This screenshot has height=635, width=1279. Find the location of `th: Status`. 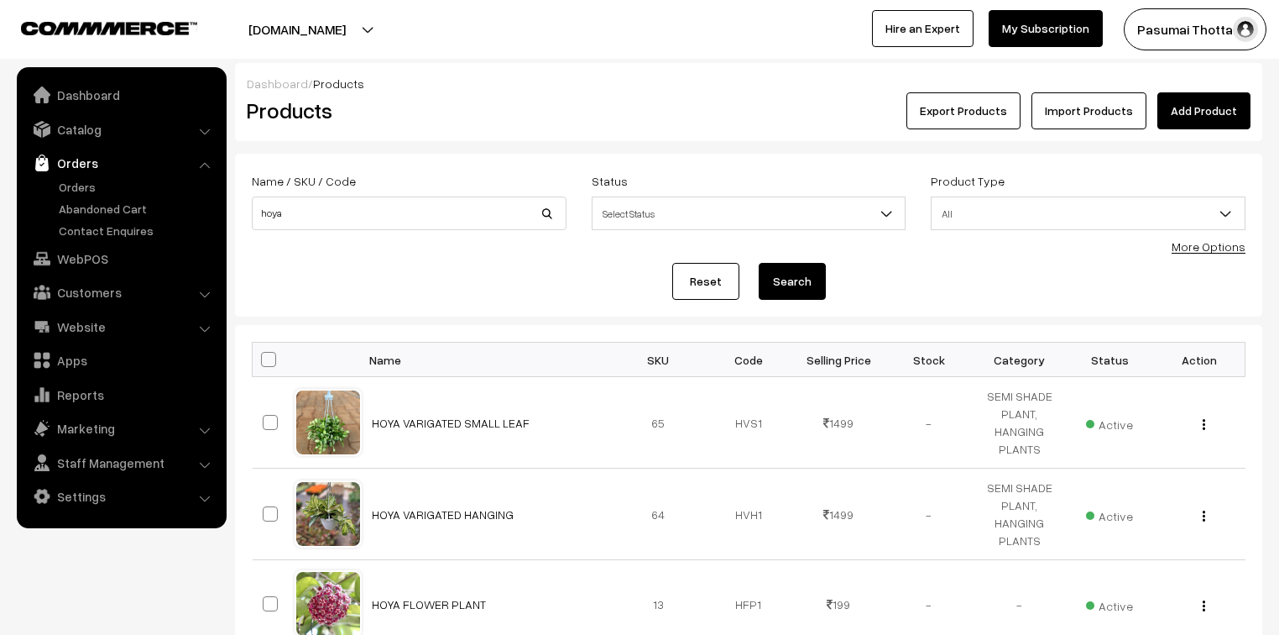

th: Status is located at coordinates (1110, 359).